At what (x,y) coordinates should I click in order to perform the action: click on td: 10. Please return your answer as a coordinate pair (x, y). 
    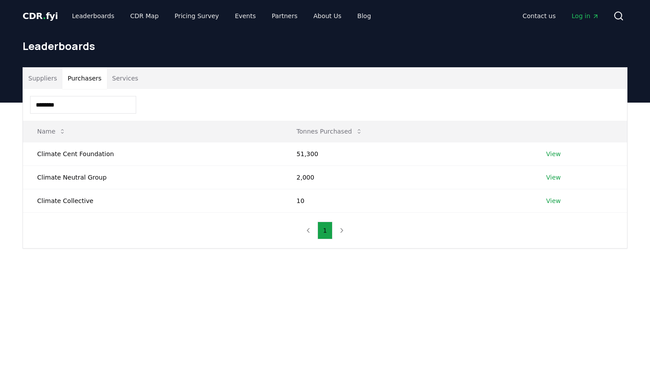
    Looking at the image, I should click on (407, 200).